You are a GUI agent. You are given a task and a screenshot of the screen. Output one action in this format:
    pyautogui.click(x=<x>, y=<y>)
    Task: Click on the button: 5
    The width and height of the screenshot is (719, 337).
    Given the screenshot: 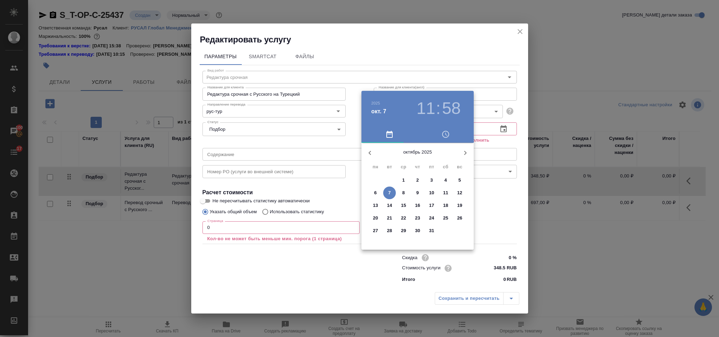 What is the action you would take?
    pyautogui.click(x=460, y=180)
    